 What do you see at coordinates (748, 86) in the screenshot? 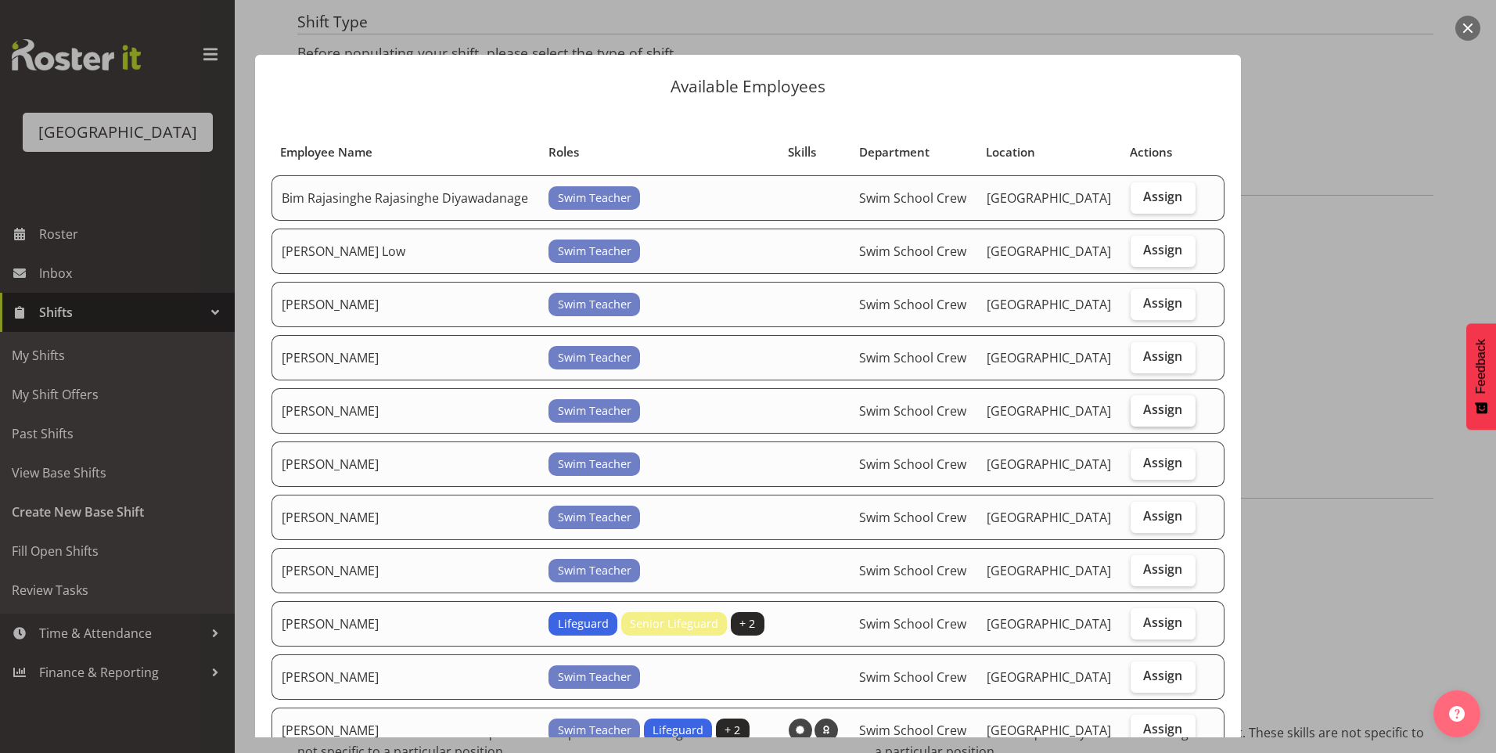
I see `p: Available Employees` at bounding box center [748, 86].